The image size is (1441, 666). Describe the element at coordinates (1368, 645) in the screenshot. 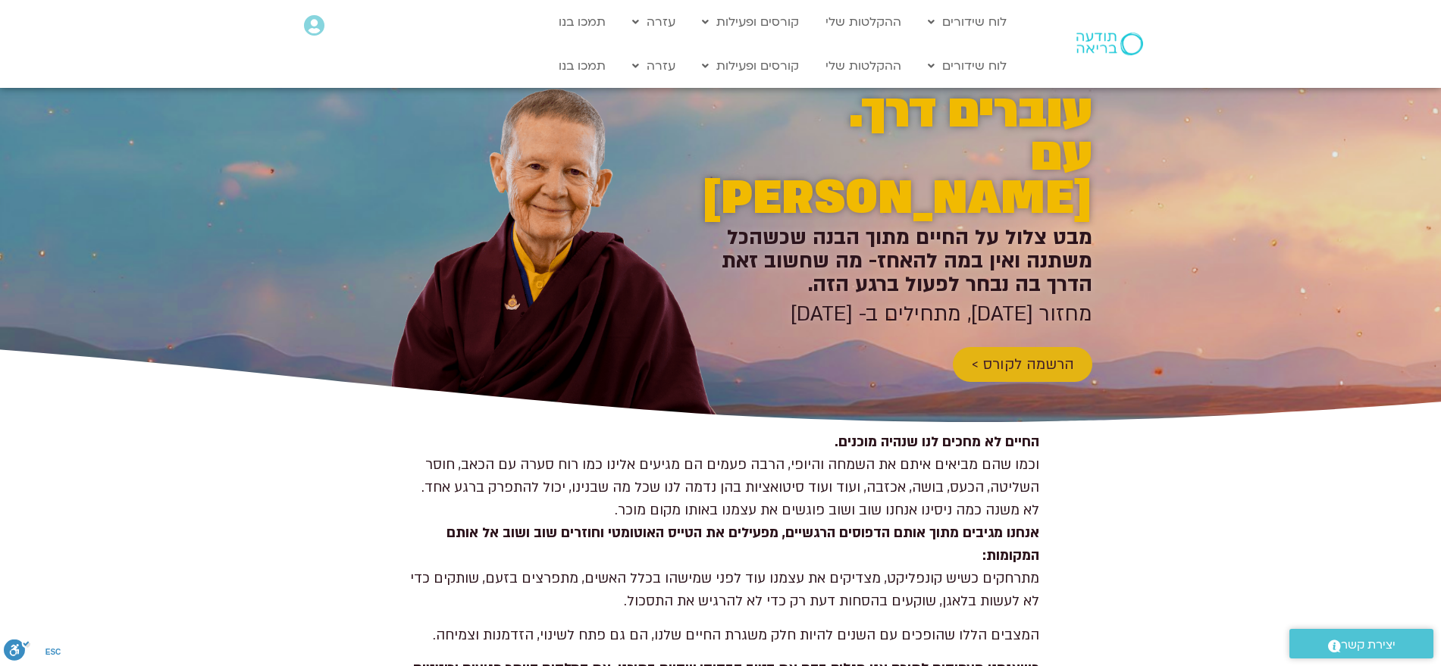

I see `span: יצירת קשר` at that location.